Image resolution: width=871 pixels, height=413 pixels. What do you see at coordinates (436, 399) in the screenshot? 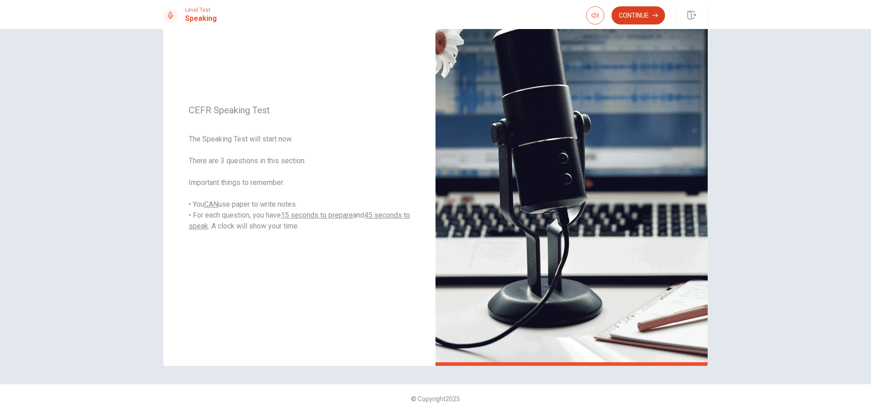
I see `span: © Copyright 2025` at bounding box center [436, 399].